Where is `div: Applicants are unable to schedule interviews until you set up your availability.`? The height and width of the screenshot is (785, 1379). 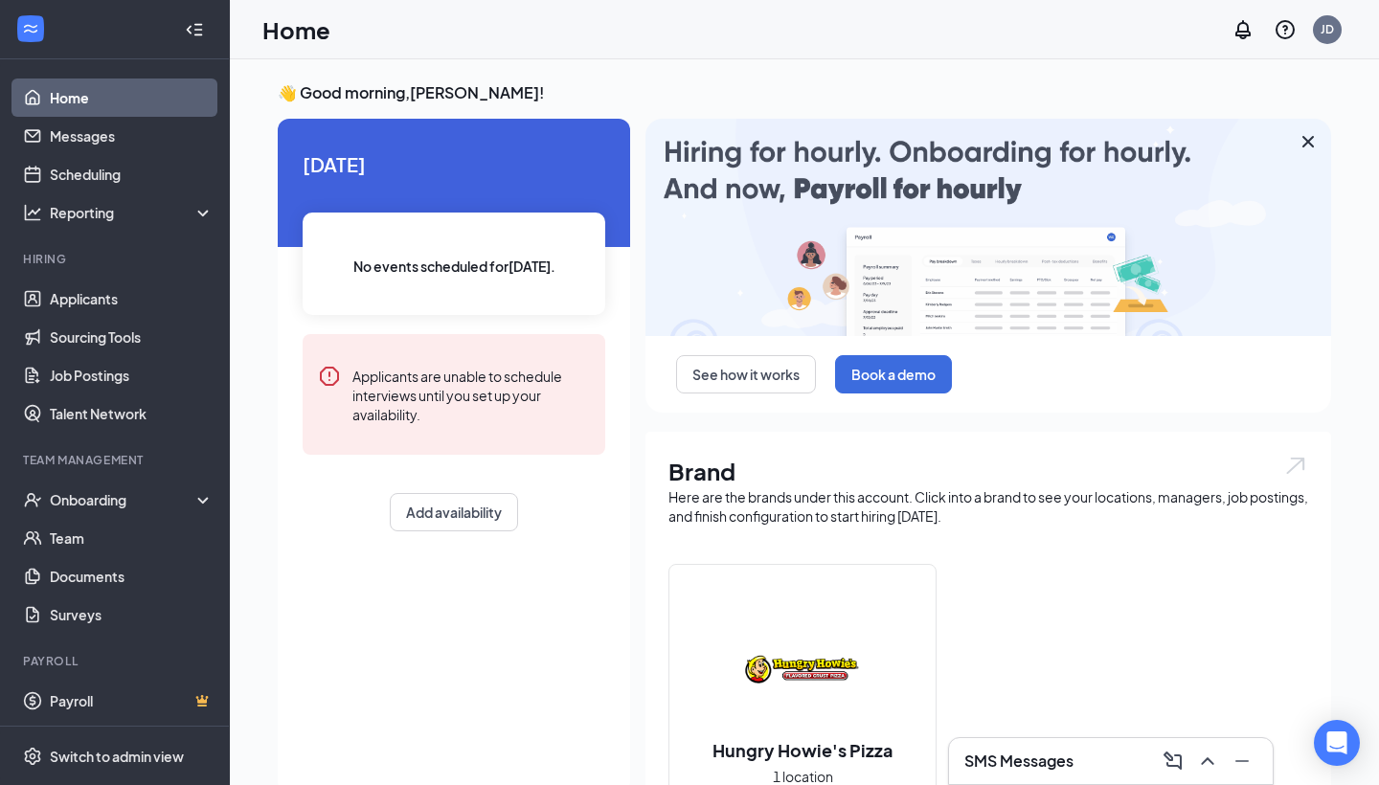 div: Applicants are unable to schedule interviews until you set up your availability. is located at coordinates (471, 395).